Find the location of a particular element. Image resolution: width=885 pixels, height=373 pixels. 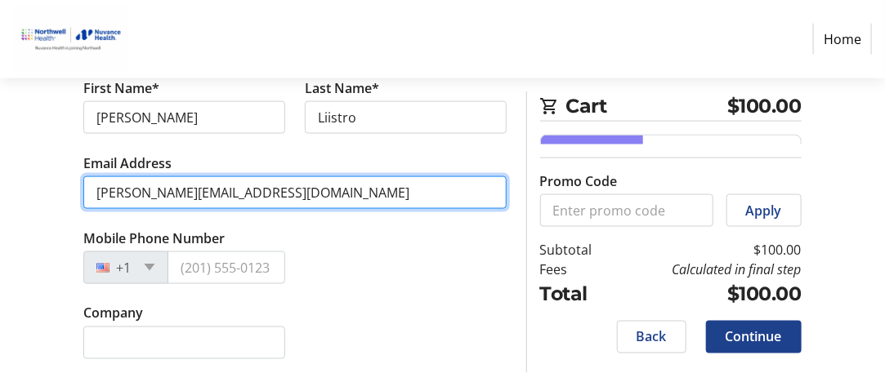

button: Continue is located at coordinates (753, 337).